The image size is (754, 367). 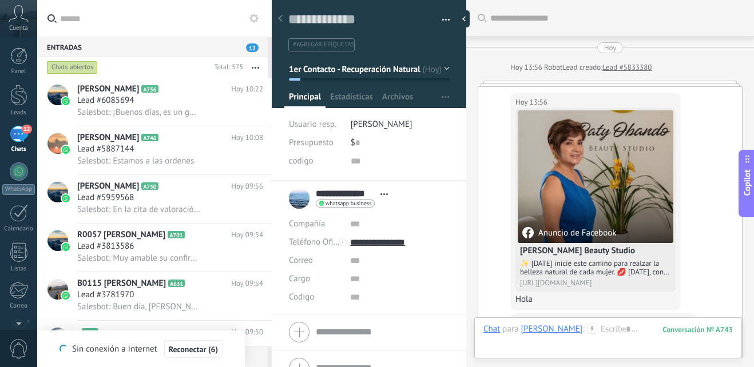 I want to click on div: WhatsApp, so click(x=18, y=189).